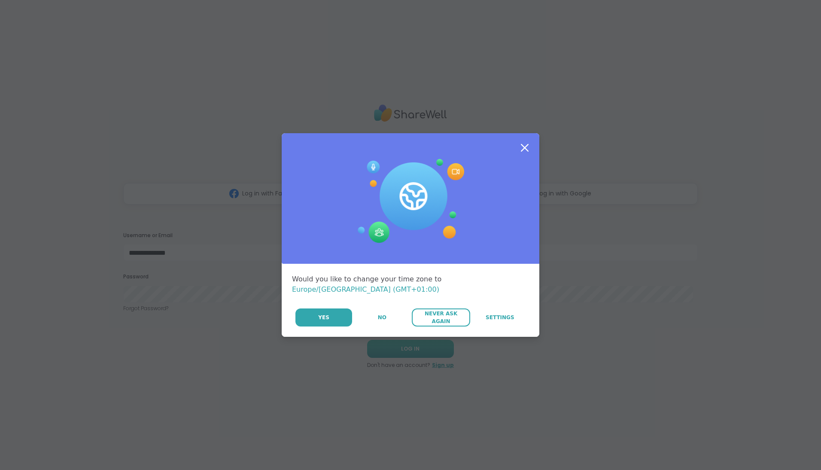 Image resolution: width=821 pixels, height=470 pixels. Describe the element at coordinates (324, 317) in the screenshot. I see `button: Yes` at that location.